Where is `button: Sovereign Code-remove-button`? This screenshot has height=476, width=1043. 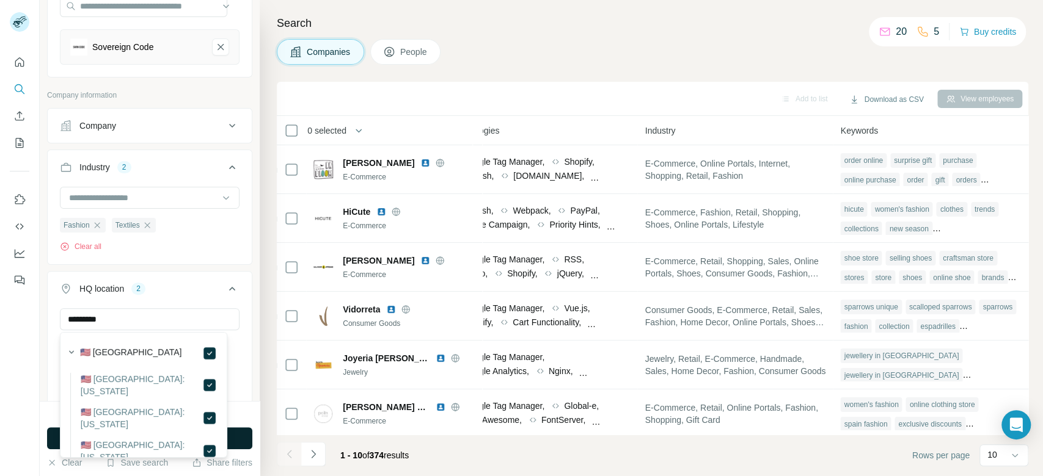
button: Sovereign Code-remove-button is located at coordinates (221, 47).